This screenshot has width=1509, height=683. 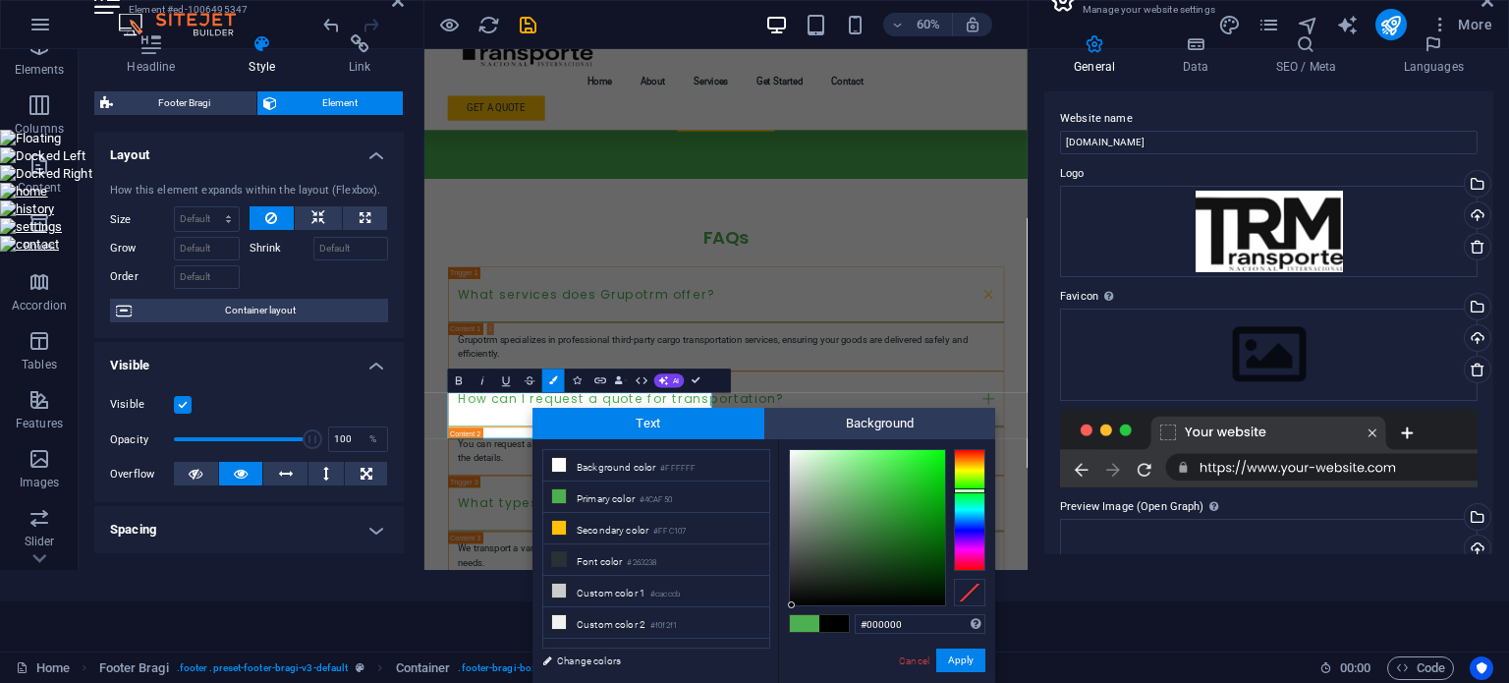 What do you see at coordinates (656, 466) in the screenshot?
I see `li: Background color` at bounding box center [656, 466].